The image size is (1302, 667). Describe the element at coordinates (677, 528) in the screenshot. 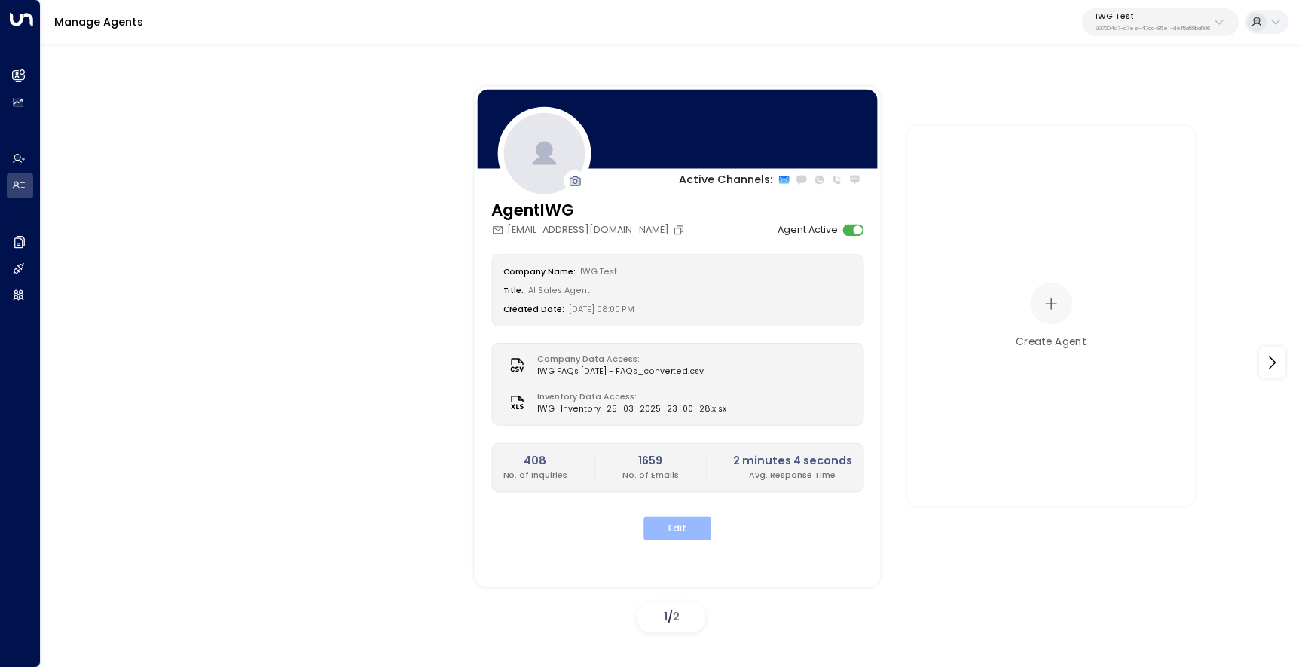

I see `button: Edit` at that location.